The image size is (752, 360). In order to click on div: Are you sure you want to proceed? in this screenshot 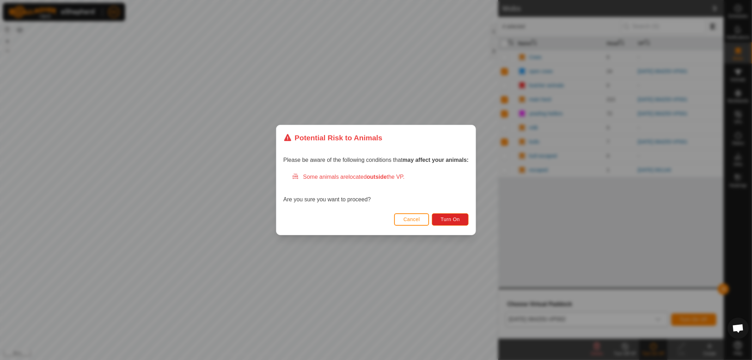, I will do `click(376, 188)`.